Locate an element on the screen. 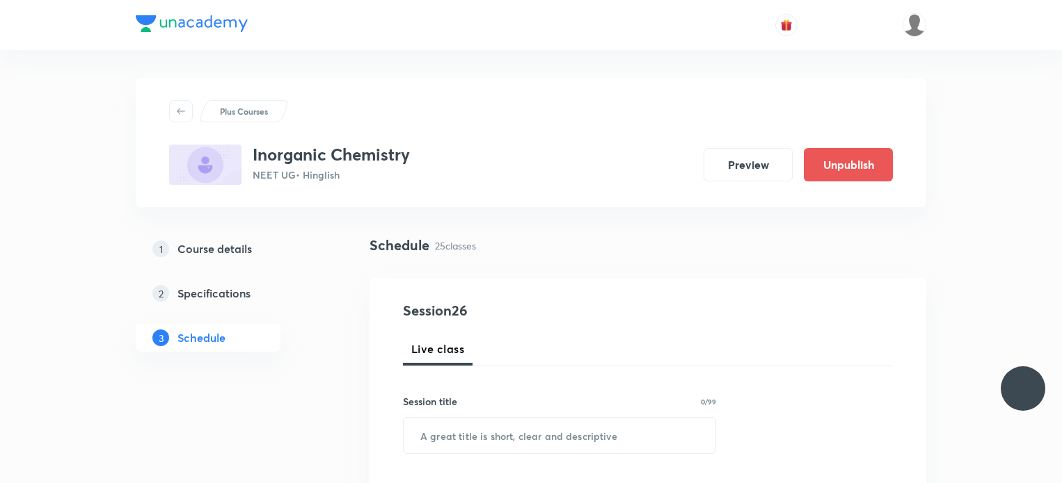 The height and width of the screenshot is (483, 1062). p: 3 is located at coordinates (161, 338).